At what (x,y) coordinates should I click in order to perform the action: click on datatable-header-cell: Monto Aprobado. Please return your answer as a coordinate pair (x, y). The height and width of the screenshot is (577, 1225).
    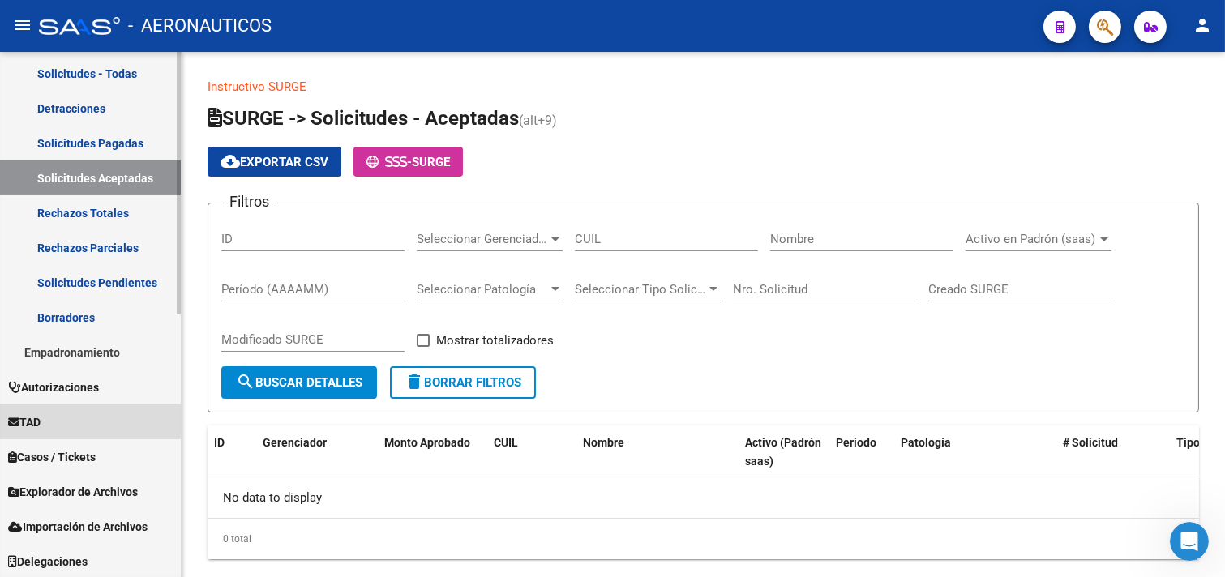
    Looking at the image, I should click on (432, 452).